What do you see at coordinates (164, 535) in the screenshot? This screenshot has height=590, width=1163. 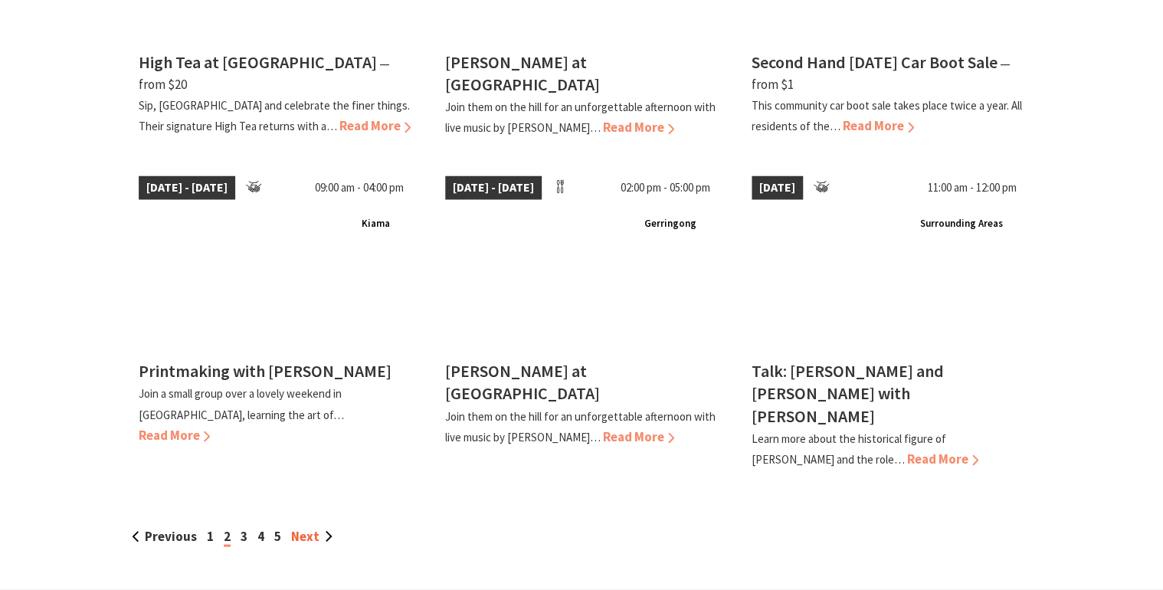 I see `a: Previous` at bounding box center [164, 535].